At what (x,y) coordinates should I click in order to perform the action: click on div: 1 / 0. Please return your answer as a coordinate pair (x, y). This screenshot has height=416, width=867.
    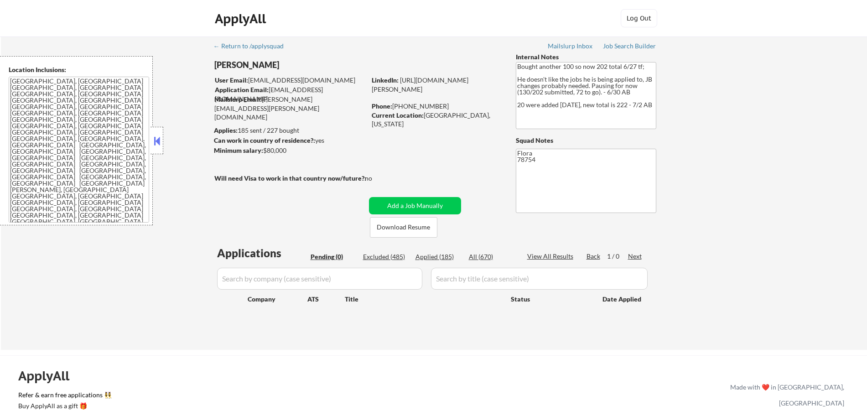
    Looking at the image, I should click on (617, 256).